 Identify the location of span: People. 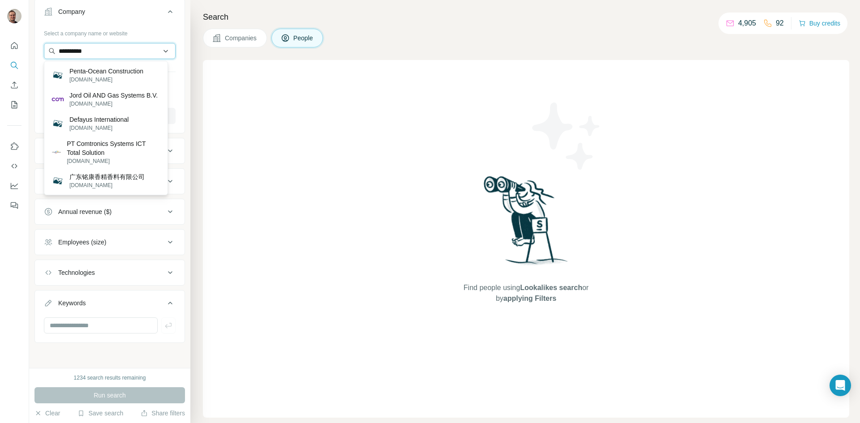
(304, 38).